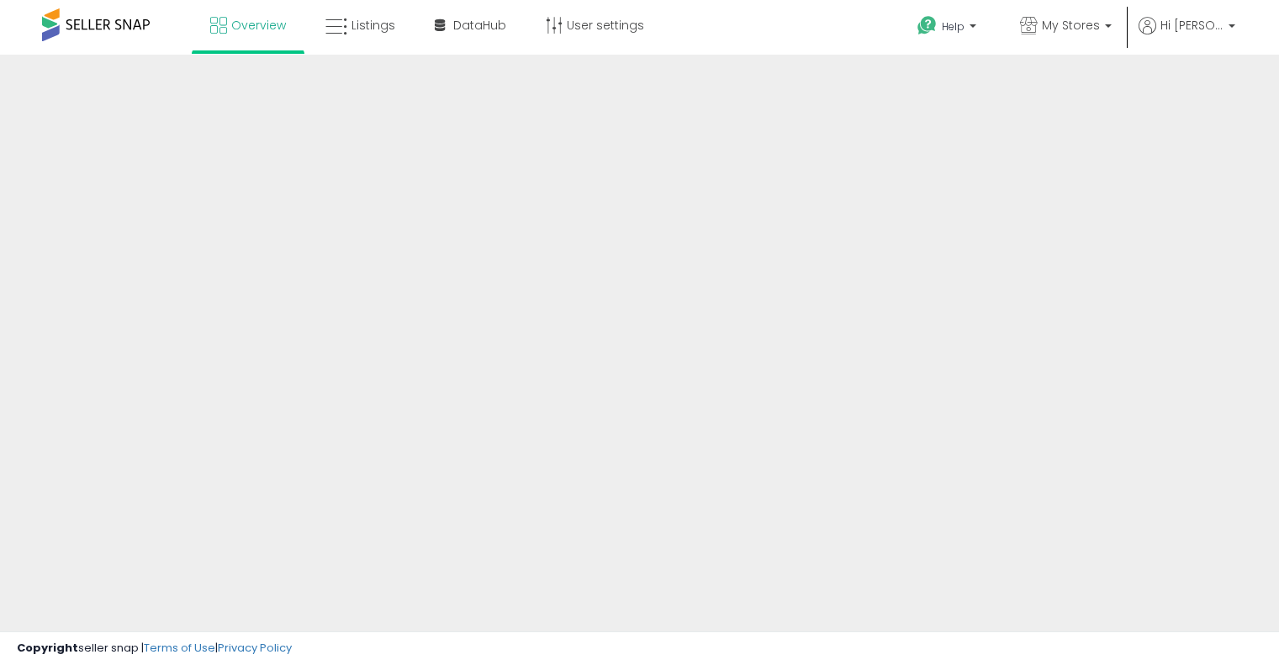 The width and height of the screenshot is (1279, 665). Describe the element at coordinates (47, 647) in the screenshot. I see `strong: Copyright` at that location.